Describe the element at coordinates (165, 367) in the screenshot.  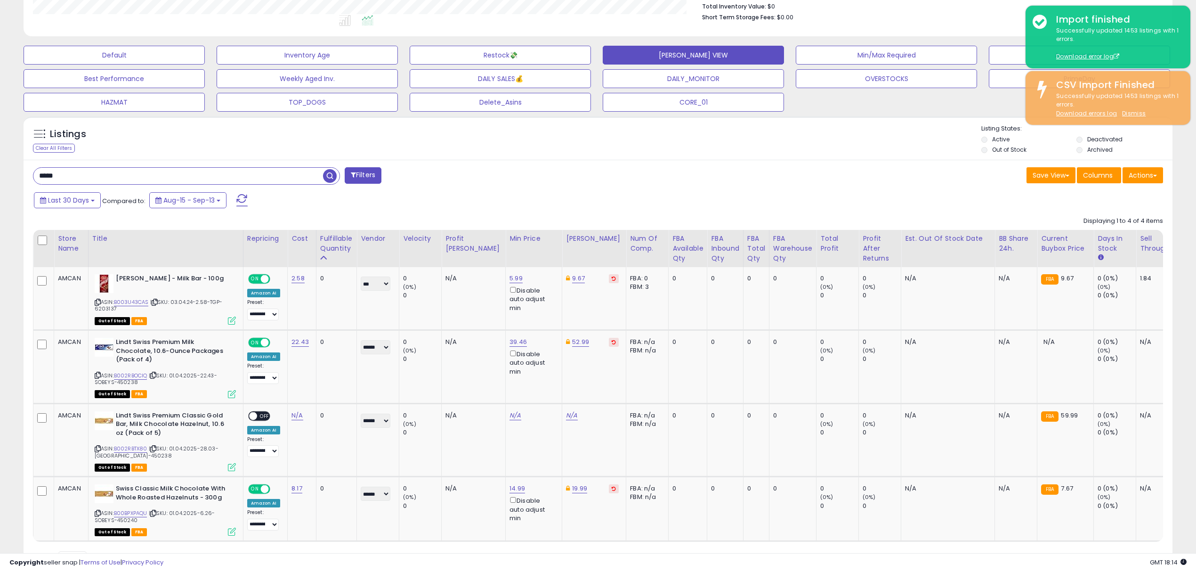
I see `div: ASIN:` at that location.